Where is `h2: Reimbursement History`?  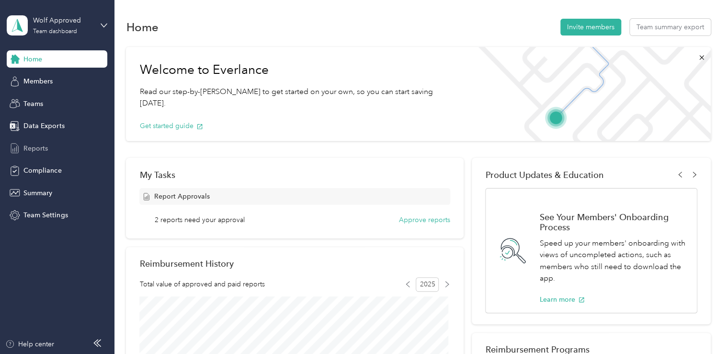
h2: Reimbursement History is located at coordinates (186, 263).